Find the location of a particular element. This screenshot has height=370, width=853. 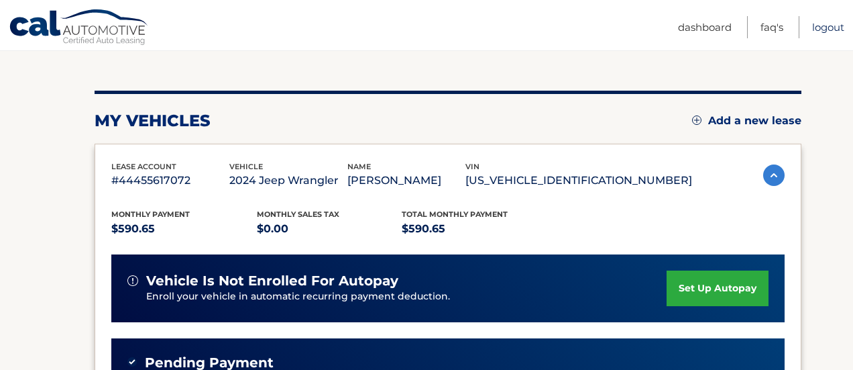

p: Enroll your vehicle in automatic recurring payment deduction. is located at coordinates (407, 297).